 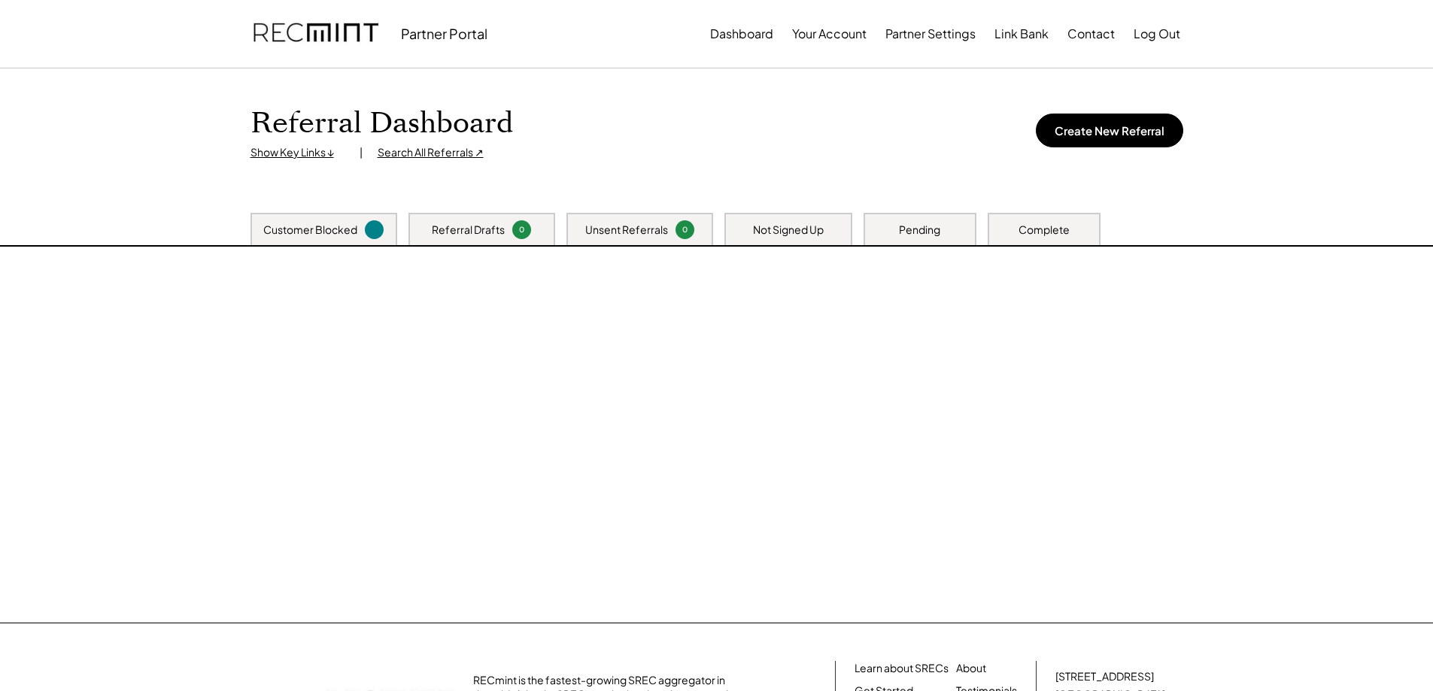 I want to click on div: Show Key Links ↓, so click(x=297, y=153).